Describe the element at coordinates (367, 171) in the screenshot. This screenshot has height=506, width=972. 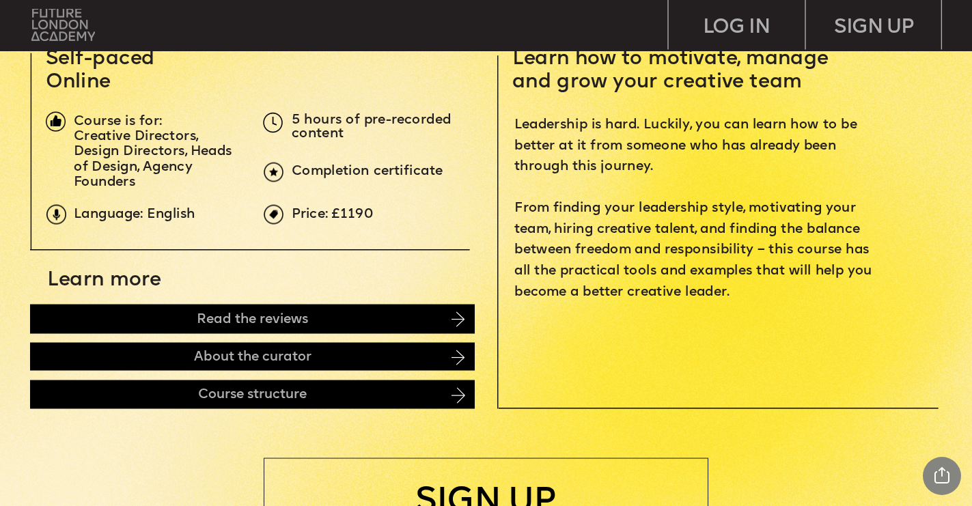
I see `span: Completion certificate` at that location.